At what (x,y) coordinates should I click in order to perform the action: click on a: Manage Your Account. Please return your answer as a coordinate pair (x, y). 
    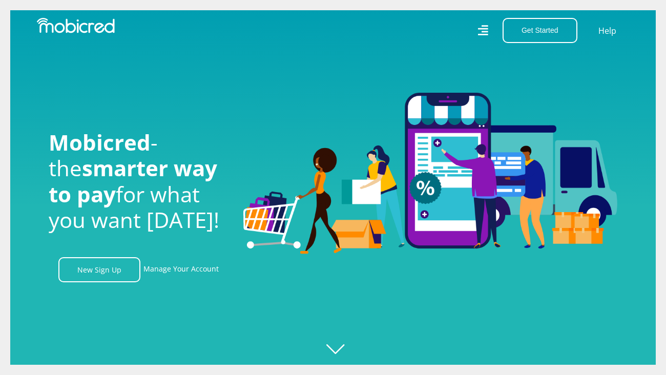
    Looking at the image, I should click on (181, 270).